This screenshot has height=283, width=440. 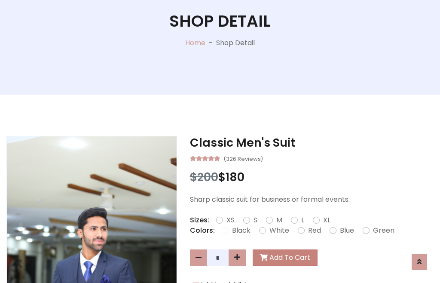 What do you see at coordinates (312, 199) in the screenshot?
I see `p: Sharp classic suit for business or formal events.` at bounding box center [312, 199].